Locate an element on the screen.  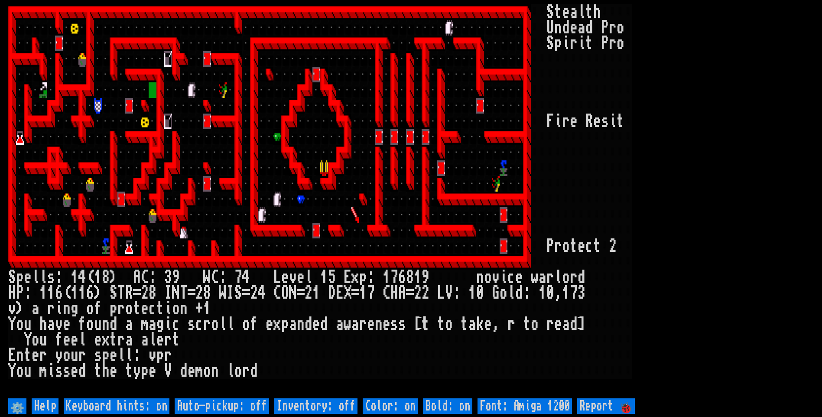
div: 9 is located at coordinates (426, 277).